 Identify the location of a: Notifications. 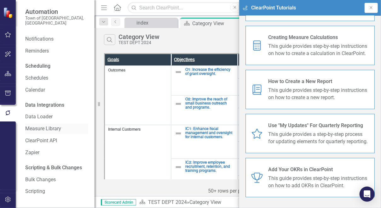
(57, 39).